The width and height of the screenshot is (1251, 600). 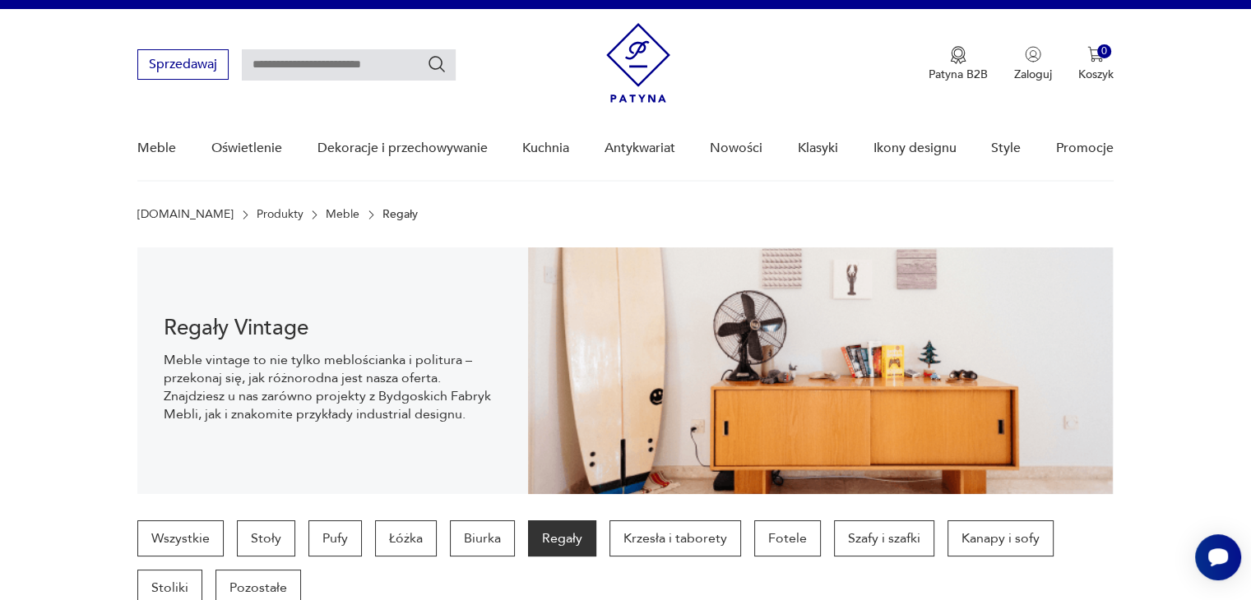 I want to click on a: Dekoracje i przechowywanie, so click(x=401, y=148).